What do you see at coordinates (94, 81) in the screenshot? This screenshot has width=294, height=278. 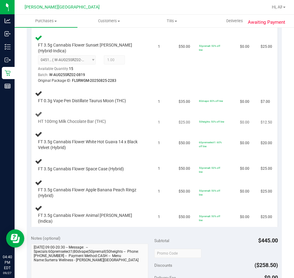 I see `span: FLSRWGM-20250825-2283` at bounding box center [94, 81].